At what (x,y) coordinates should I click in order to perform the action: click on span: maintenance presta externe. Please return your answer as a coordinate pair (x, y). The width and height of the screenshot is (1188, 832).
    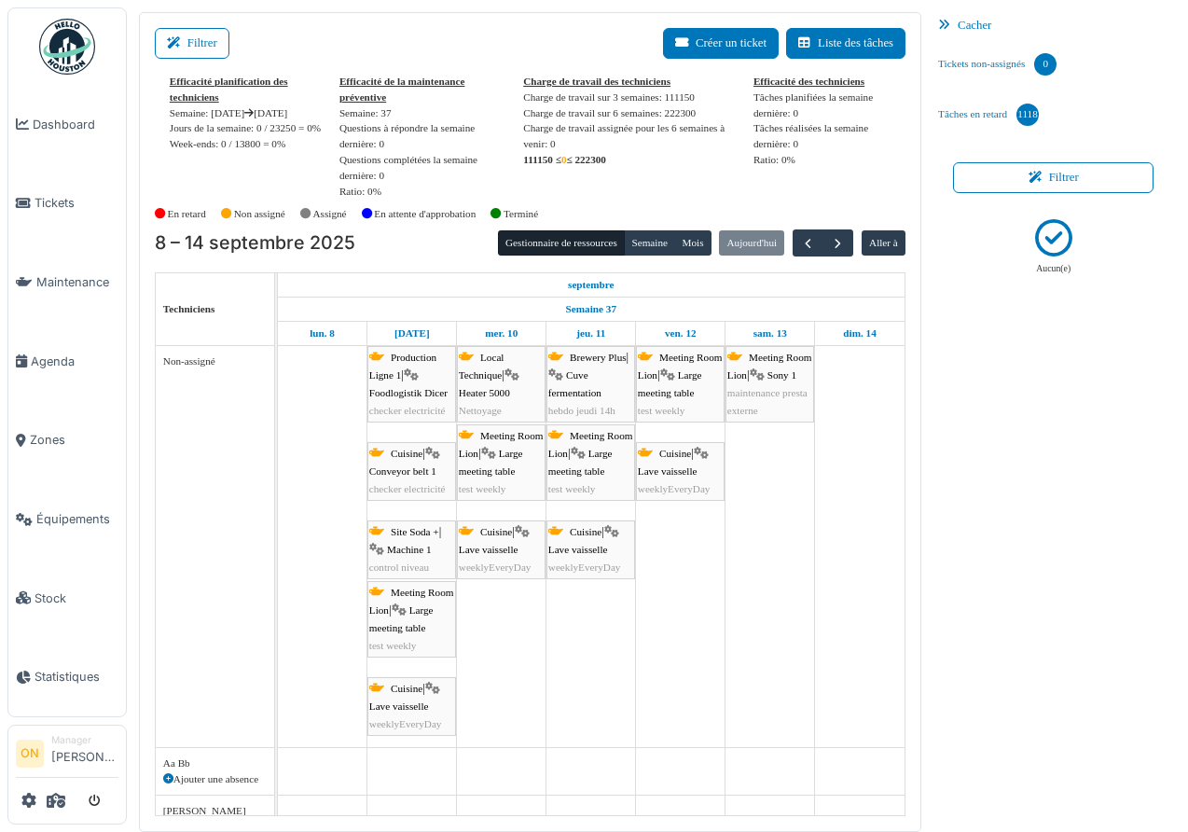
    Looking at the image, I should click on (767, 401).